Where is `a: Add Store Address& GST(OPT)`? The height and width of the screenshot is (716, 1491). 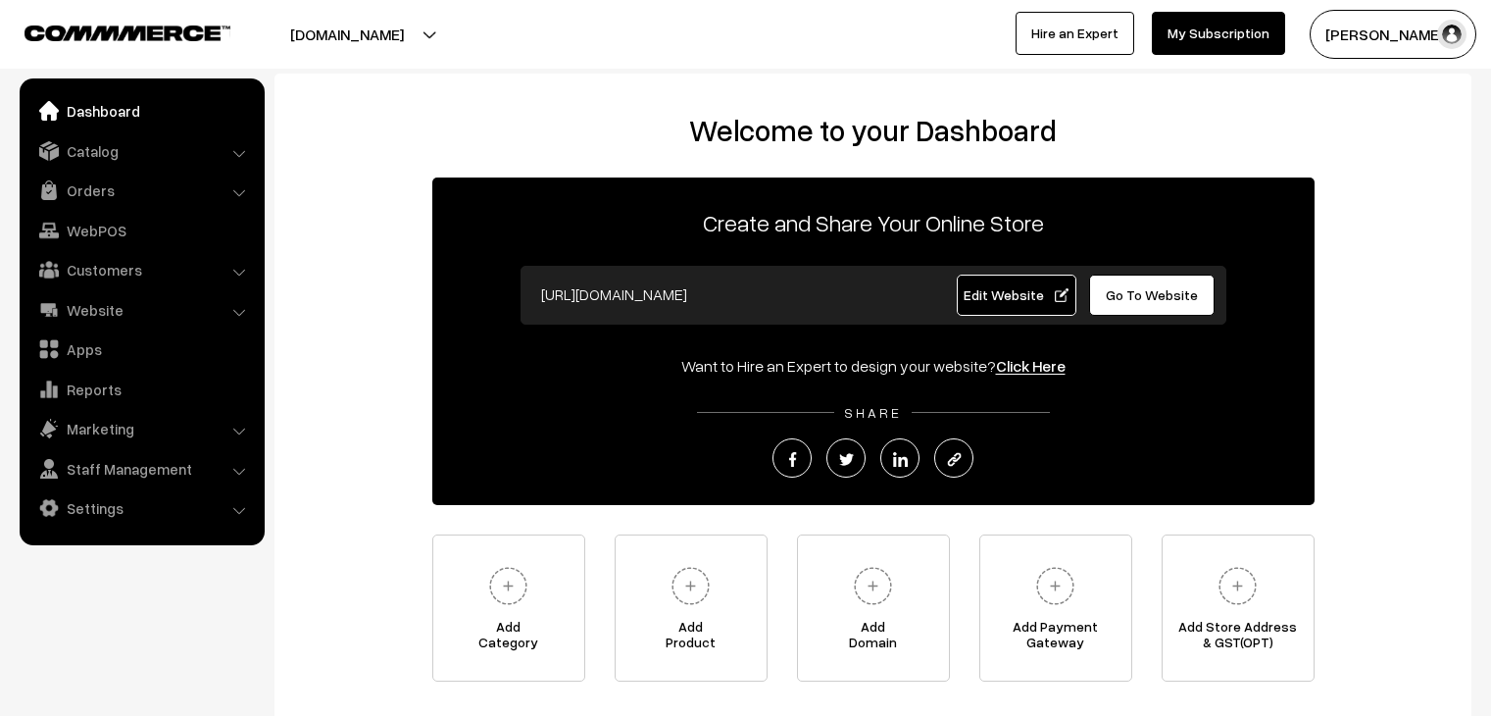 a: Add Store Address& GST(OPT) is located at coordinates (1238, 608).